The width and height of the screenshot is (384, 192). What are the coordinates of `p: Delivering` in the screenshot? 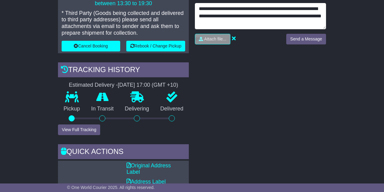 It's located at (137, 109).